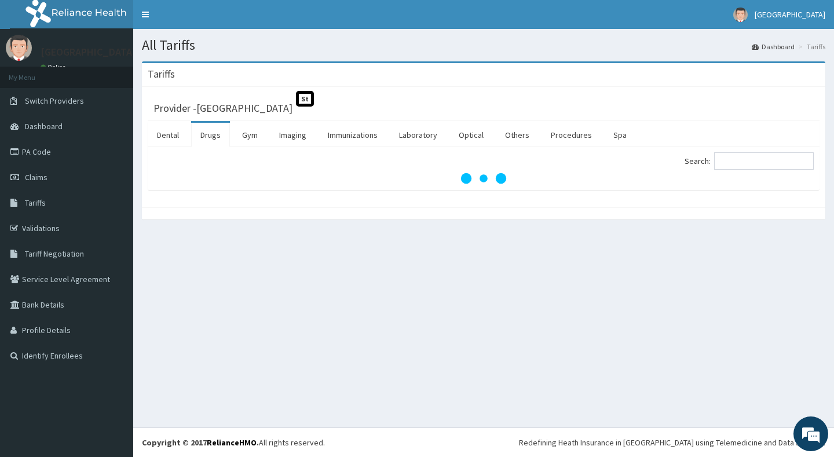 The height and width of the screenshot is (457, 834). I want to click on a: RelianceHMO, so click(232, 442).